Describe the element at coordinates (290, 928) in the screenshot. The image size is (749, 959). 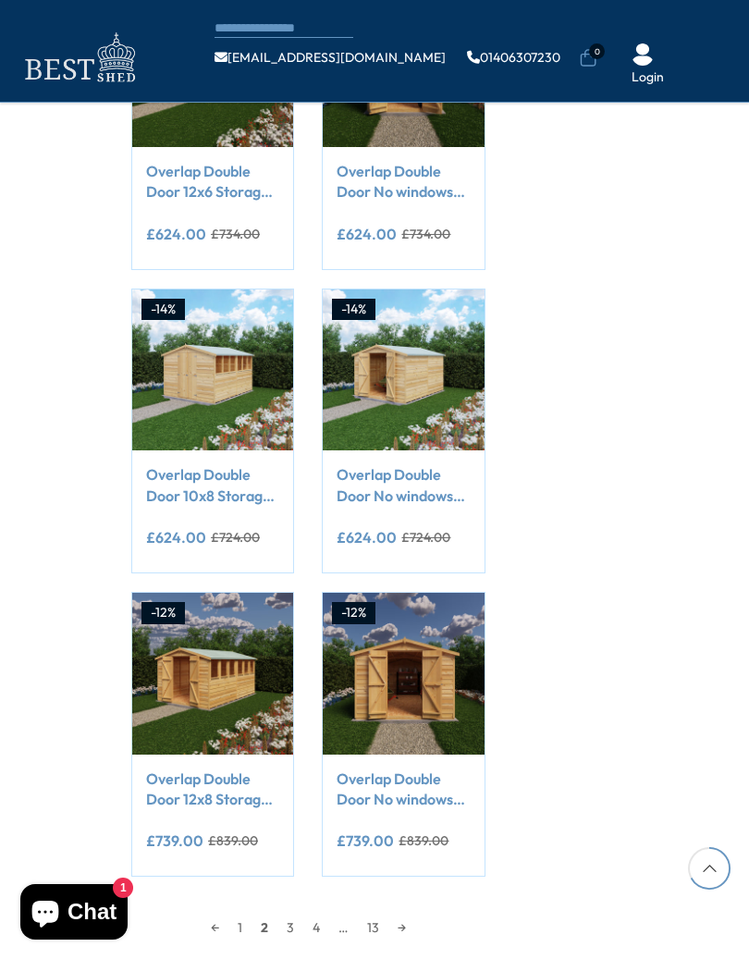
I see `a: 3` at that location.